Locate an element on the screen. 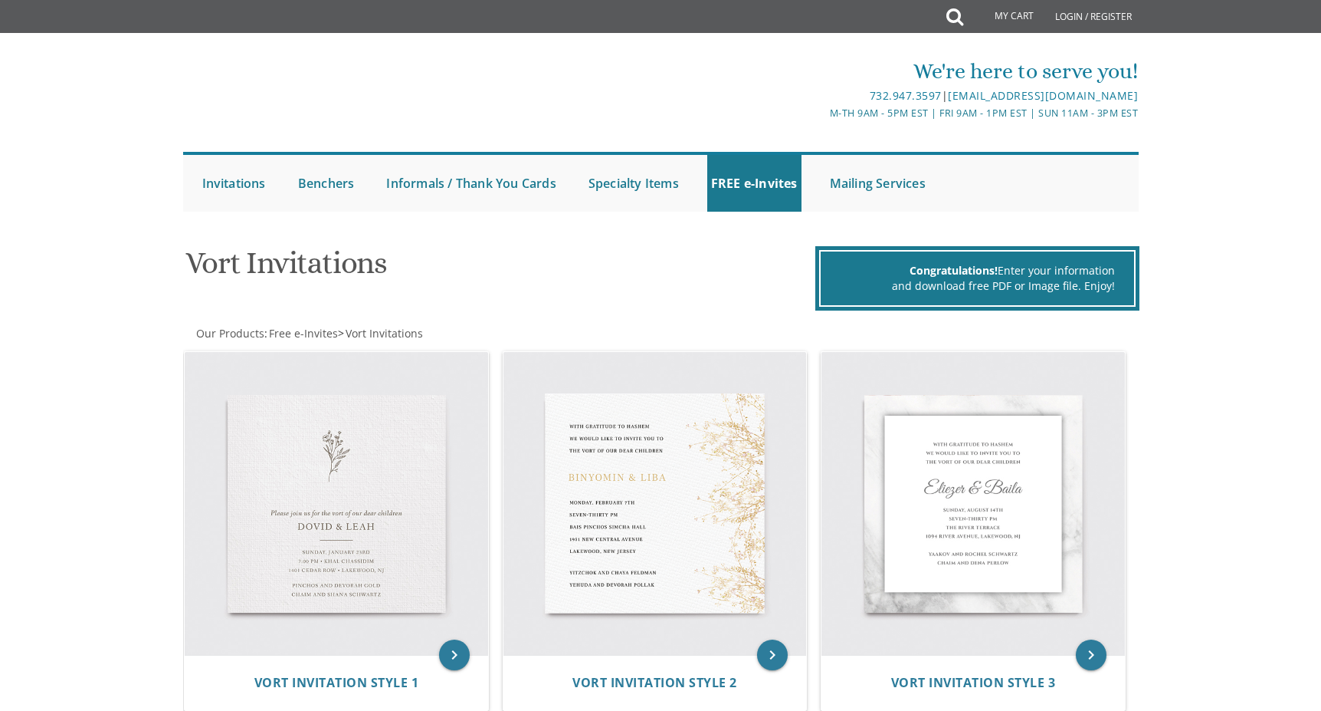  span: Vort Invitation Style 1 is located at coordinates (336, 682).